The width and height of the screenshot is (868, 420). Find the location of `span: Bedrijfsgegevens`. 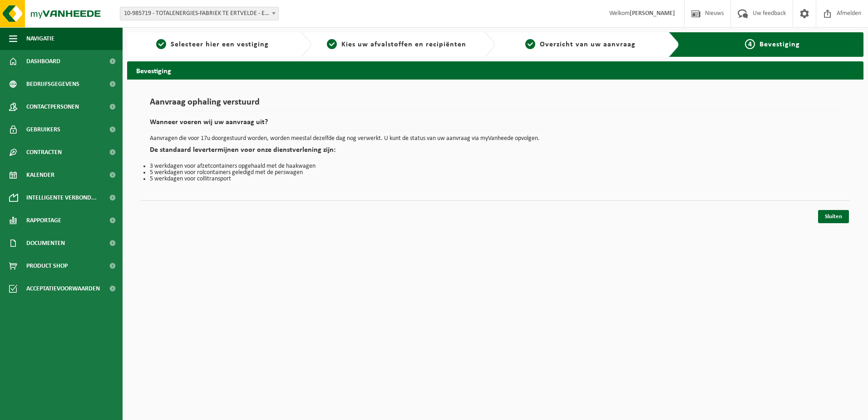

span: Bedrijfsgegevens is located at coordinates (53, 84).